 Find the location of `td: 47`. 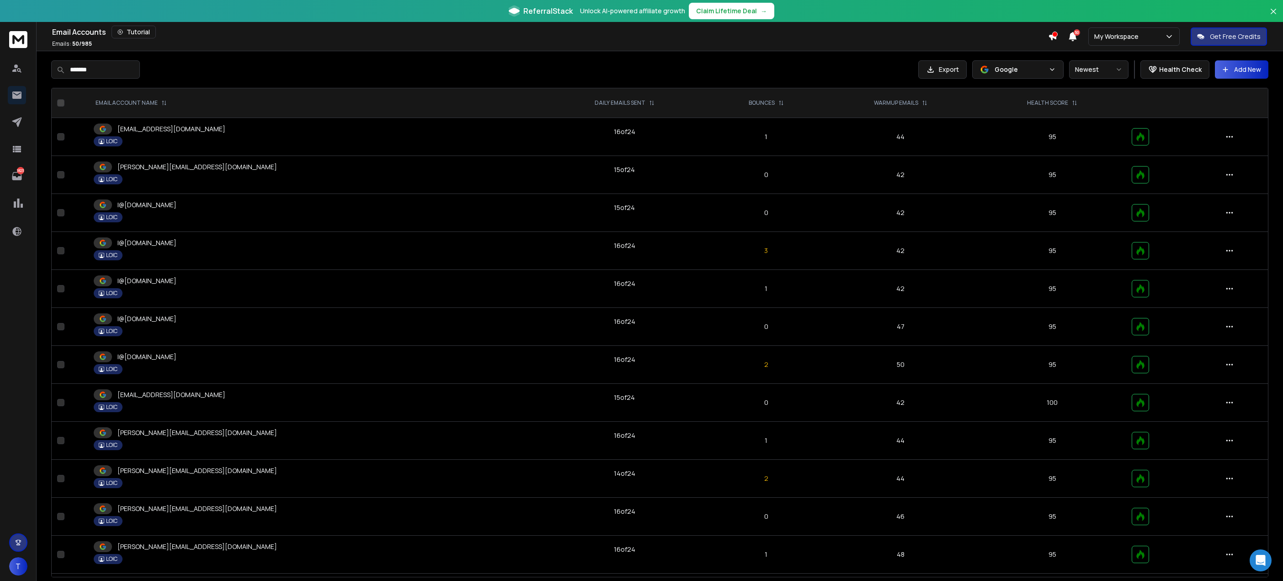

td: 47 is located at coordinates (901, 326).